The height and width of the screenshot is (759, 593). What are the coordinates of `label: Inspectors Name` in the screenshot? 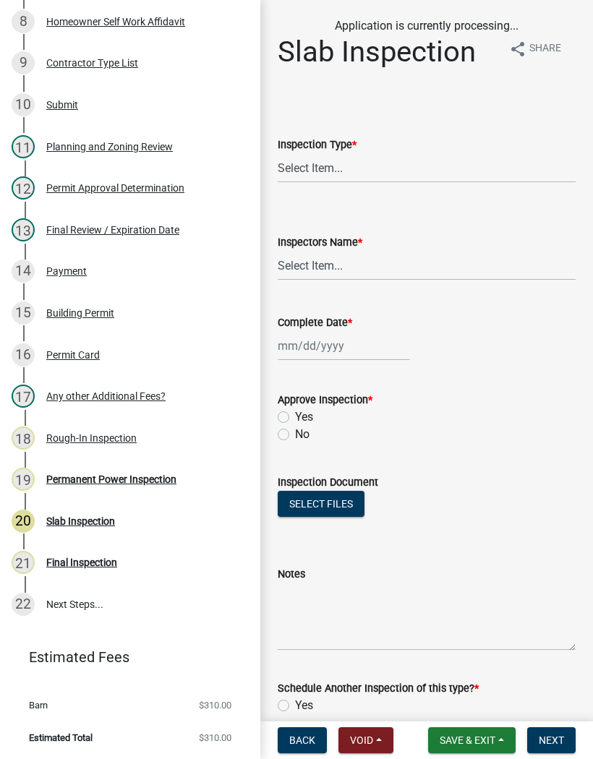 It's located at (320, 243).